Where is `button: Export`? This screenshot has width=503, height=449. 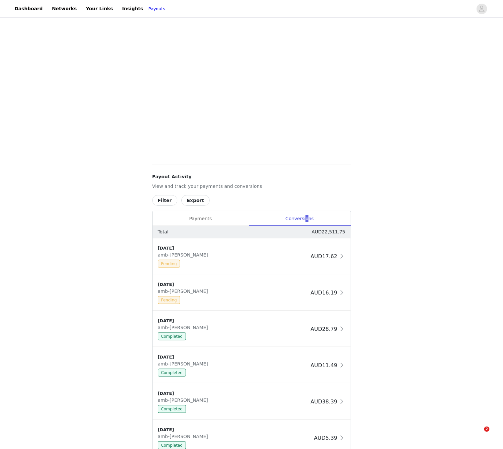
button: Export is located at coordinates (196, 200).